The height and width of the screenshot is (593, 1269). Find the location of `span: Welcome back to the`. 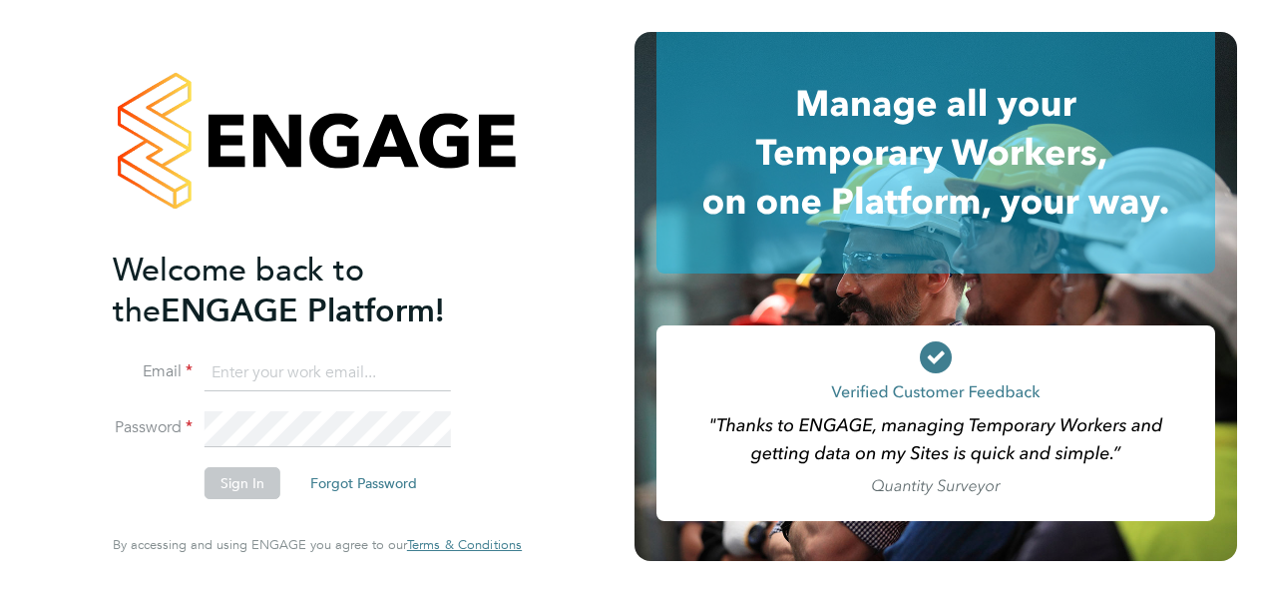

span: Welcome back to the is located at coordinates (238, 290).